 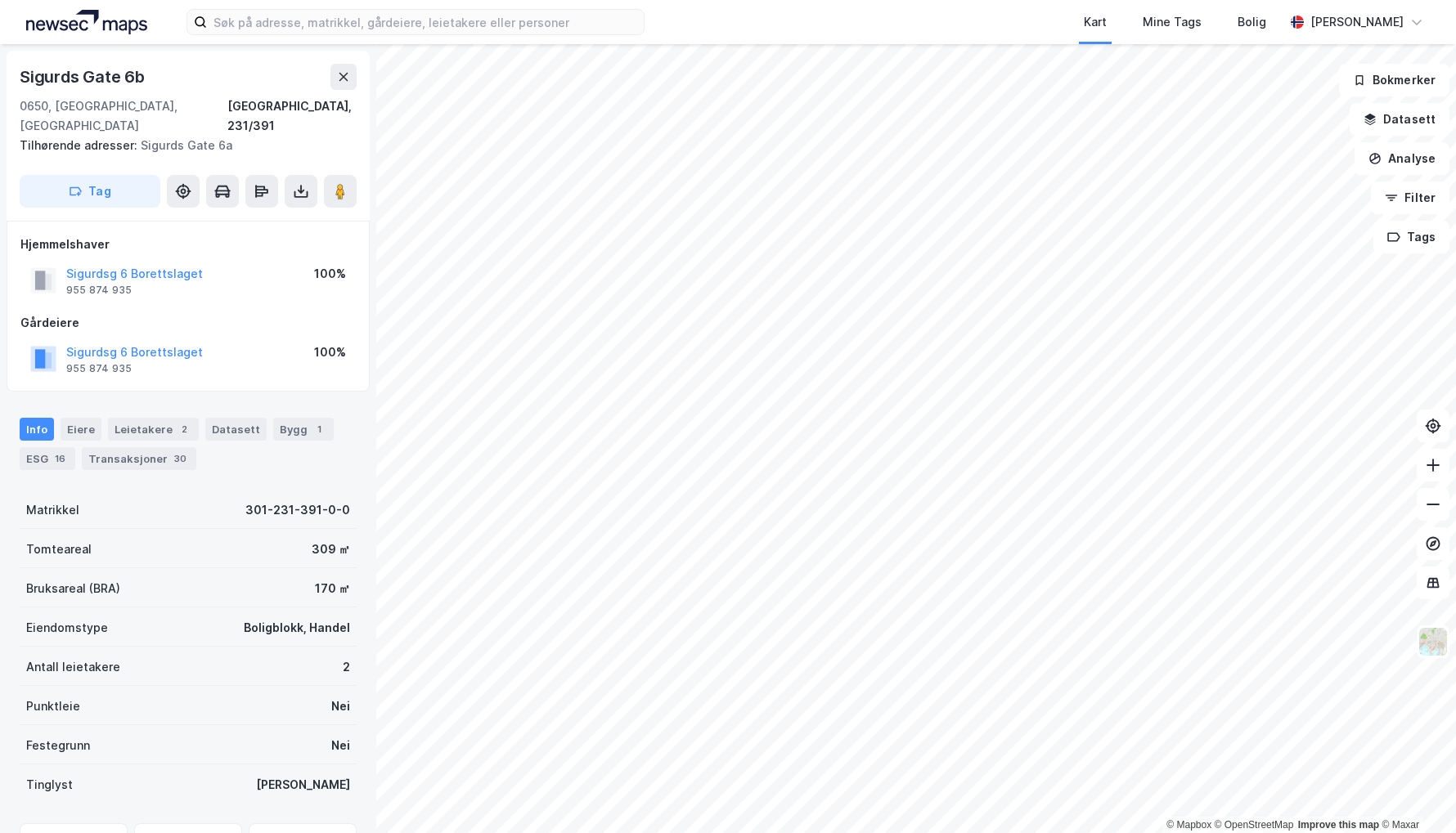 What do you see at coordinates (87, 22) in the screenshot?
I see `img: logo.a4113a55bc3d86da70a041830d287a7e.svg` at bounding box center [87, 22].